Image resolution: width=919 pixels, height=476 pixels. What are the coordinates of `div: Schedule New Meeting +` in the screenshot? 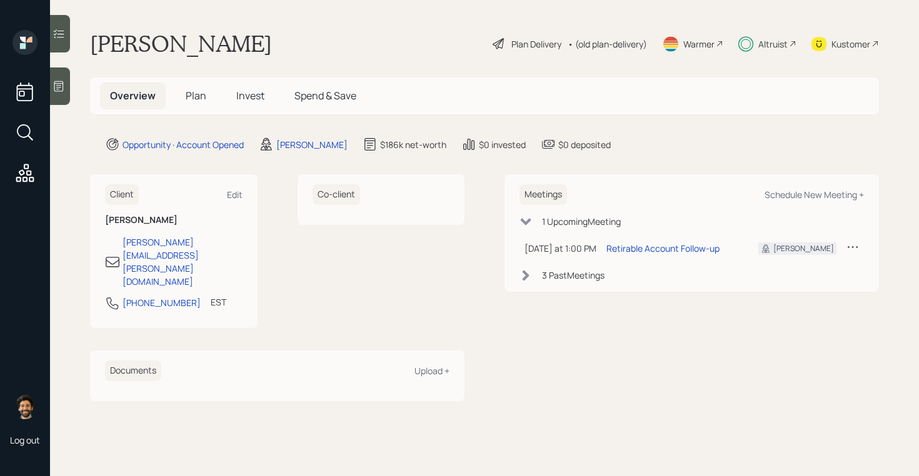 It's located at (814, 194).